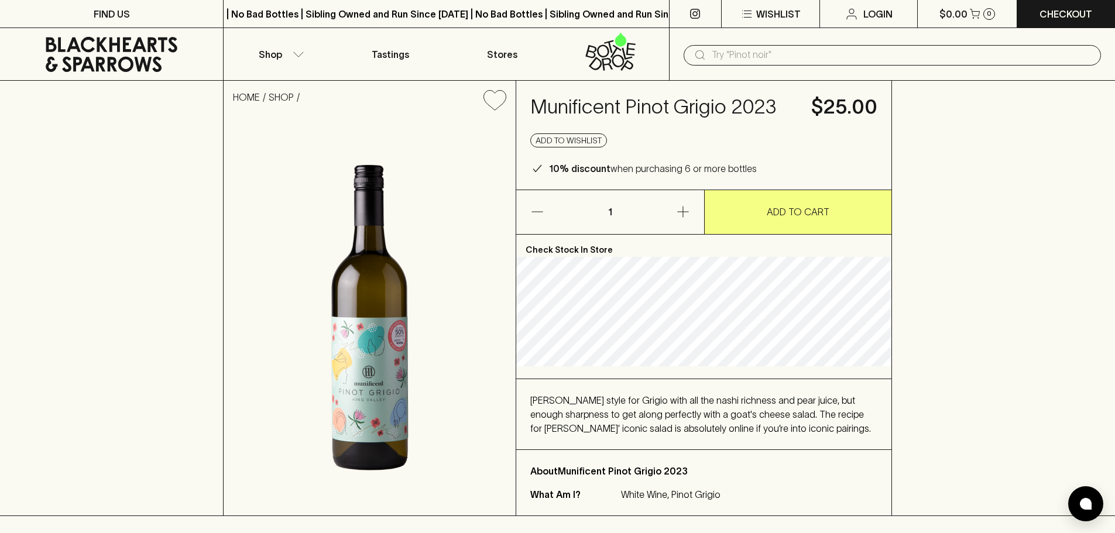 The height and width of the screenshot is (533, 1115). I want to click on img: 40519.png, so click(369, 318).